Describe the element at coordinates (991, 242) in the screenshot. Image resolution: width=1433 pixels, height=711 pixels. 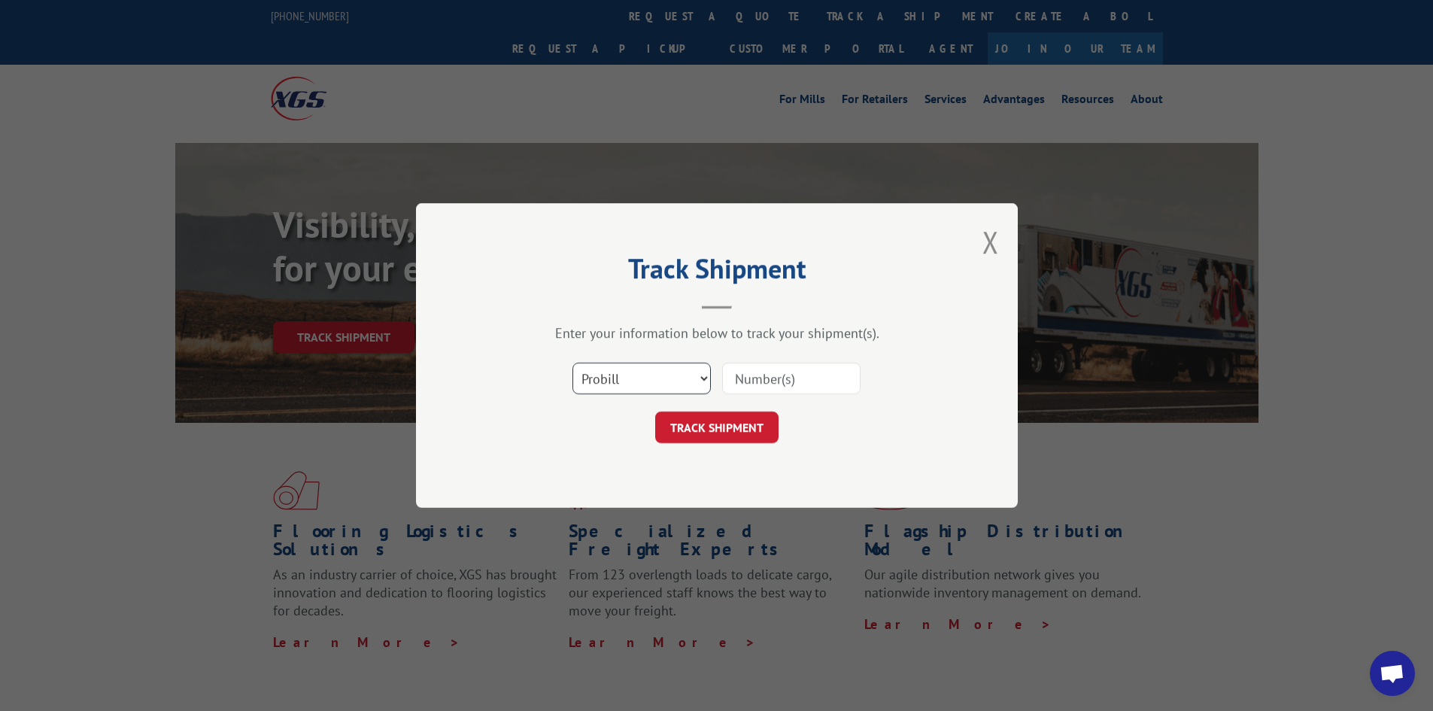
I see `button: Close modal` at that location.